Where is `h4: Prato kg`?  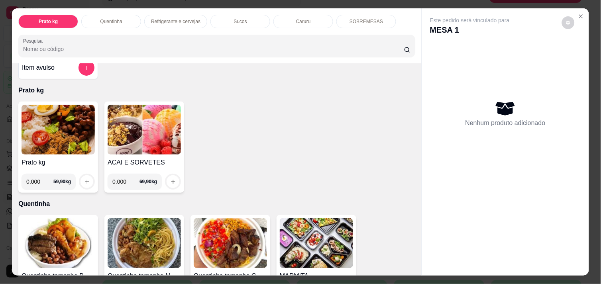 h4: Prato kg is located at coordinates (58, 163).